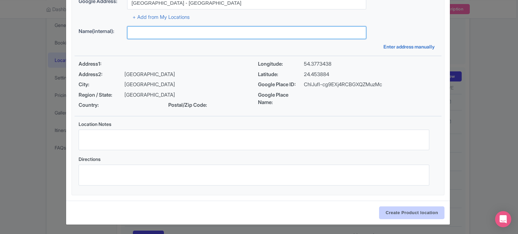  I want to click on input: Create Product location, so click(412, 213).